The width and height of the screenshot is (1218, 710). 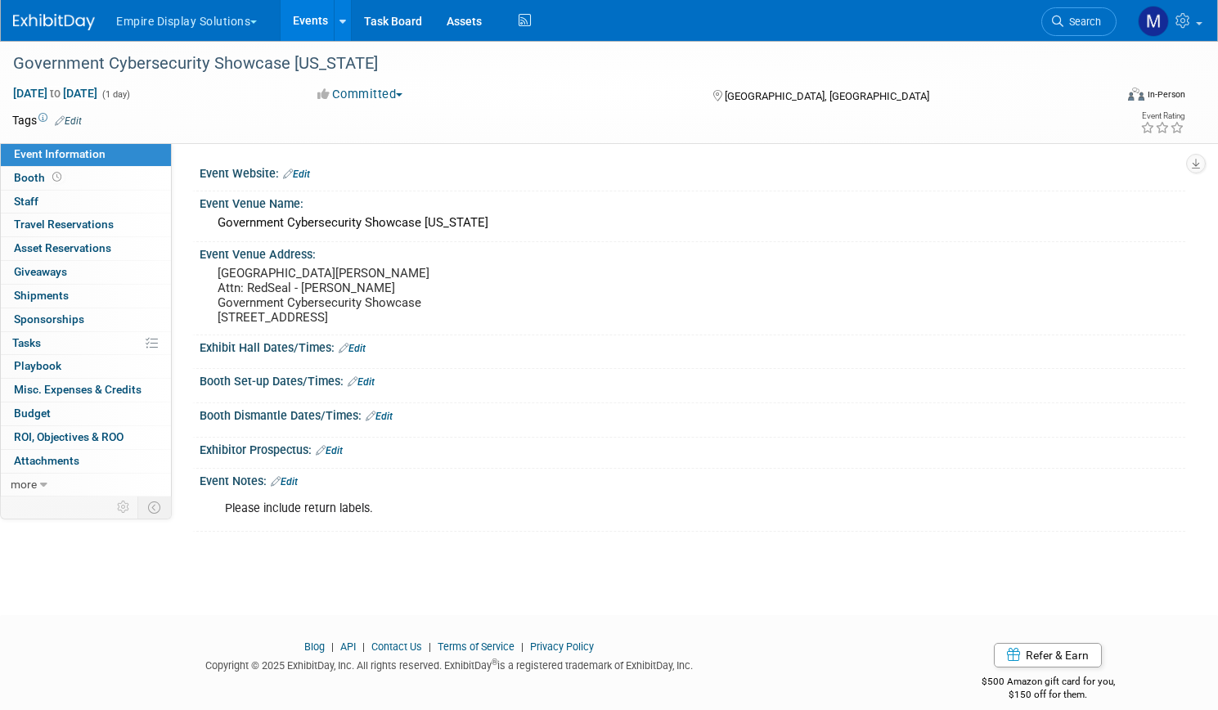 I want to click on span: Giveaways, so click(x=40, y=272).